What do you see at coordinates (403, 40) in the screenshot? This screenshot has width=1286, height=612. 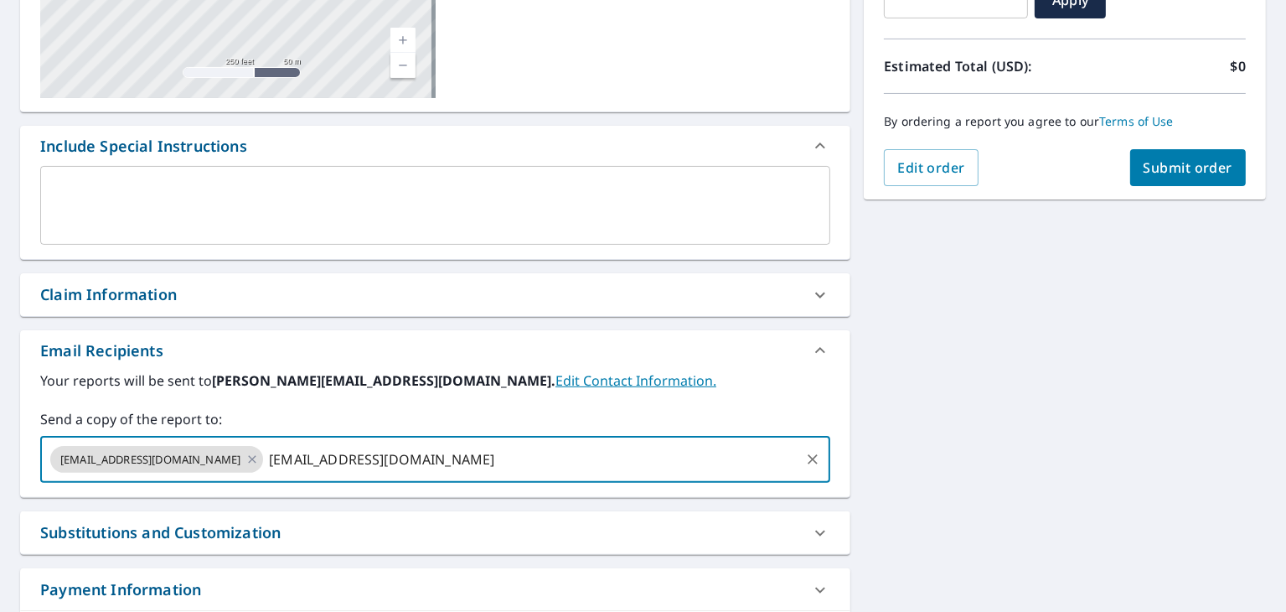 I see `a: Current Level 17, Zoom In` at bounding box center [403, 40].